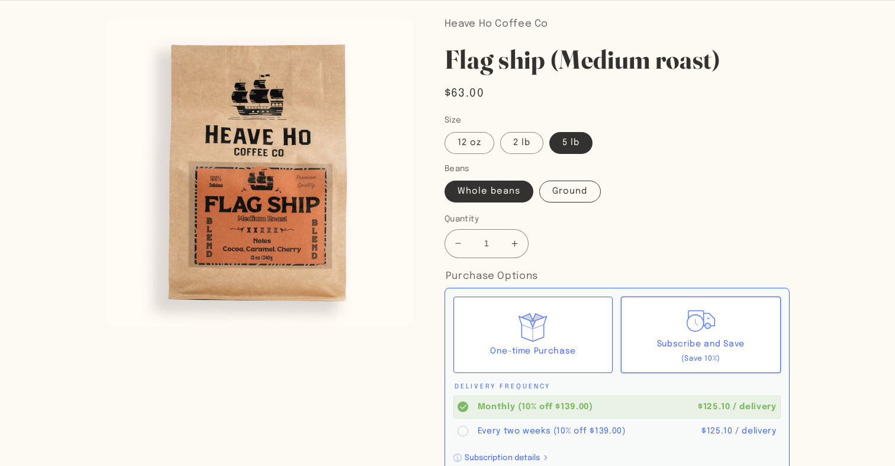 The image size is (895, 466). I want to click on legend: Purchase Options, so click(492, 276).